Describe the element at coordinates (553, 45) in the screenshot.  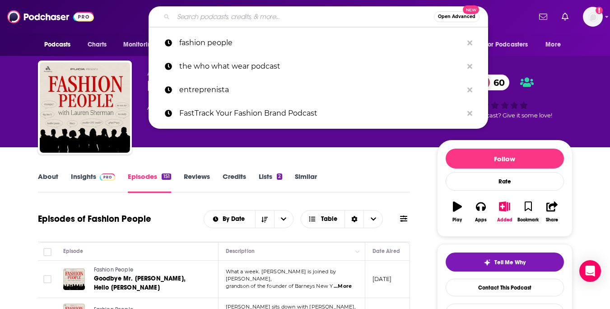
I see `span: More` at that location.